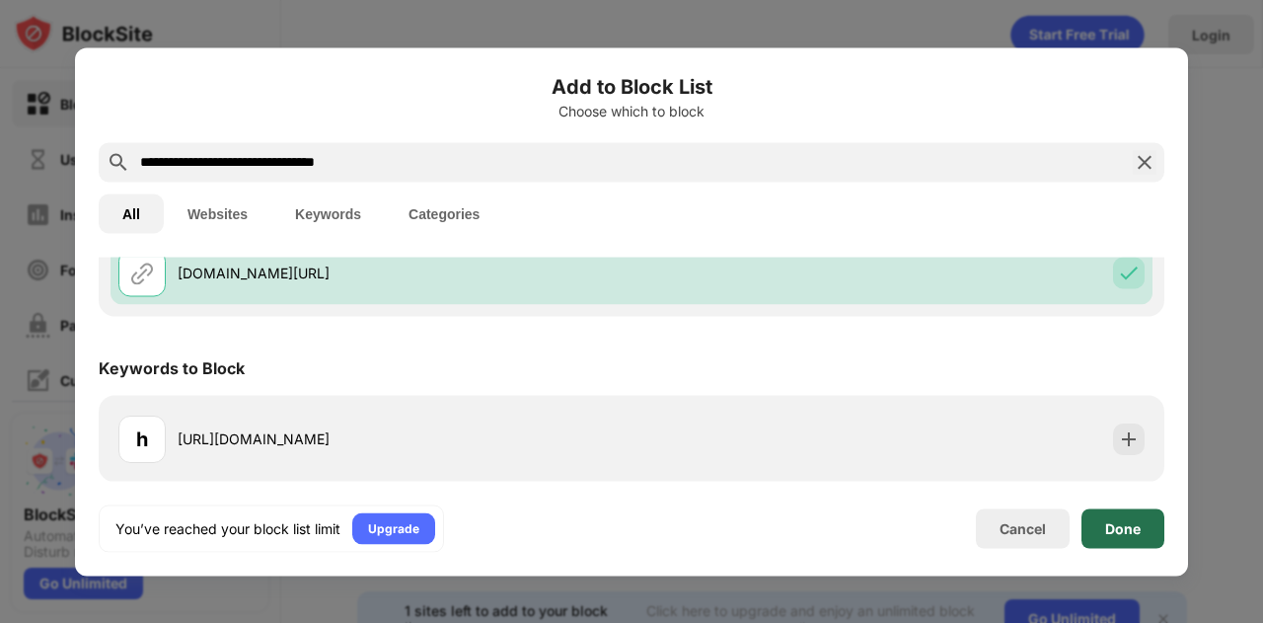 This screenshot has width=1263, height=623. Describe the element at coordinates (172, 367) in the screenshot. I see `div: Keywords to Block` at that location.